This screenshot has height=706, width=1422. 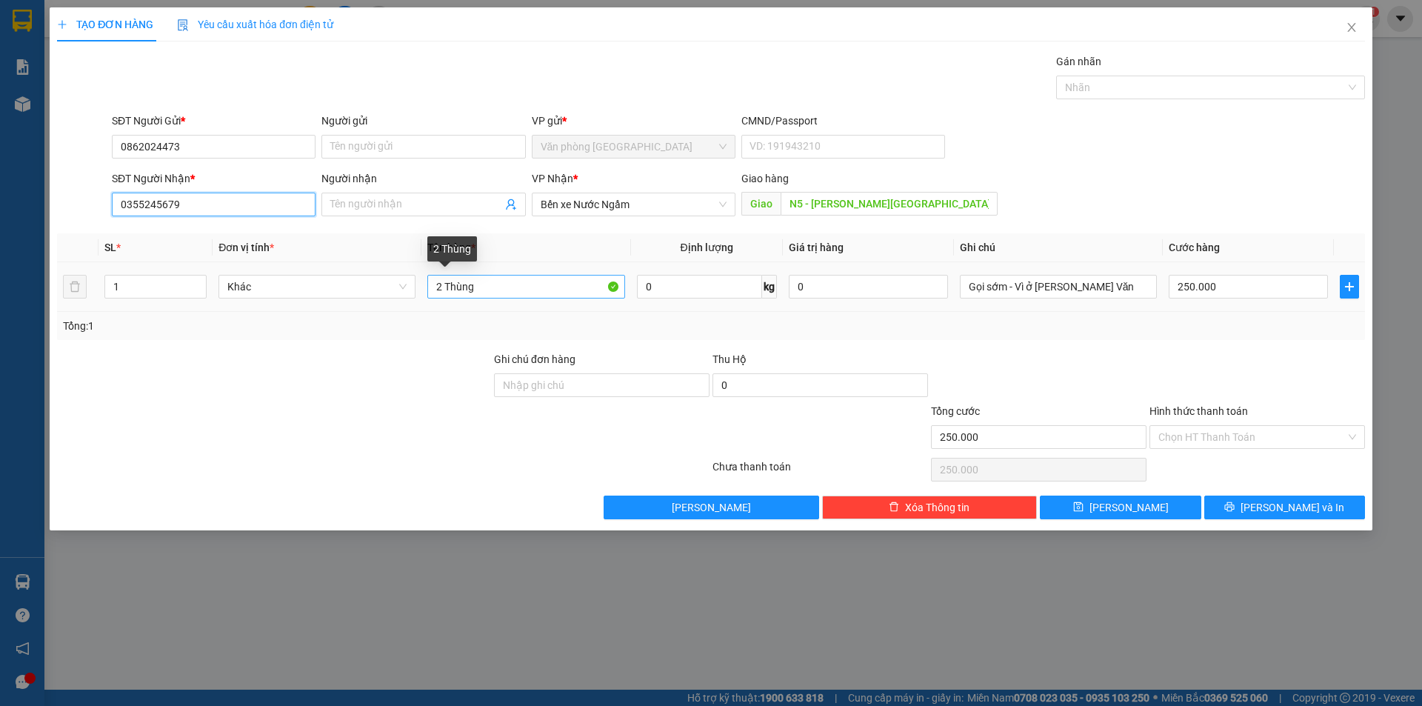 What do you see at coordinates (423, 179) in the screenshot?
I see `div: Người nhận` at bounding box center [423, 179].